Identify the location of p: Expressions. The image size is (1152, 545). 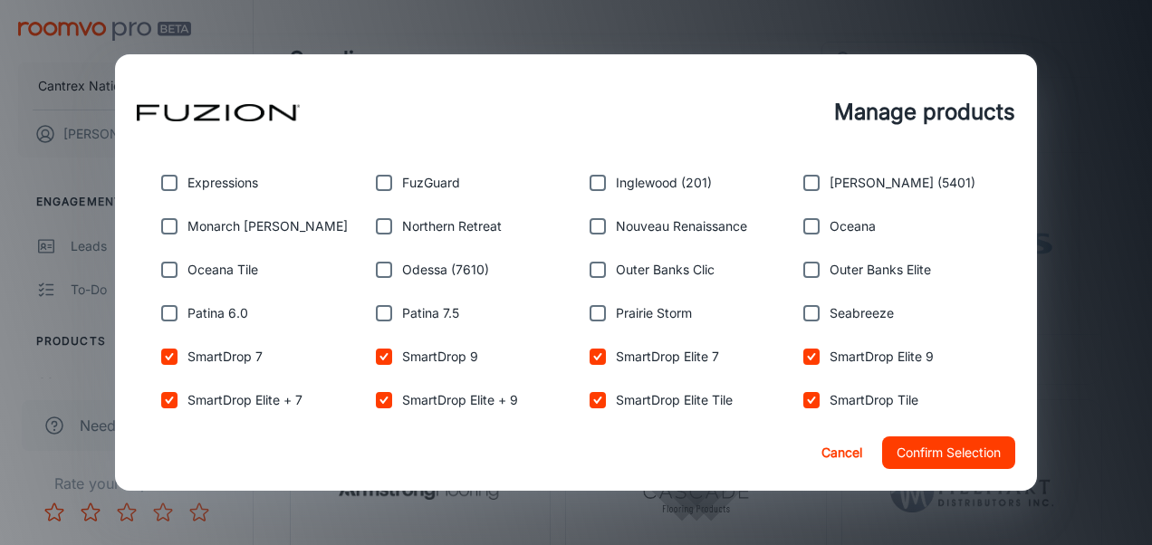
(223, 183).